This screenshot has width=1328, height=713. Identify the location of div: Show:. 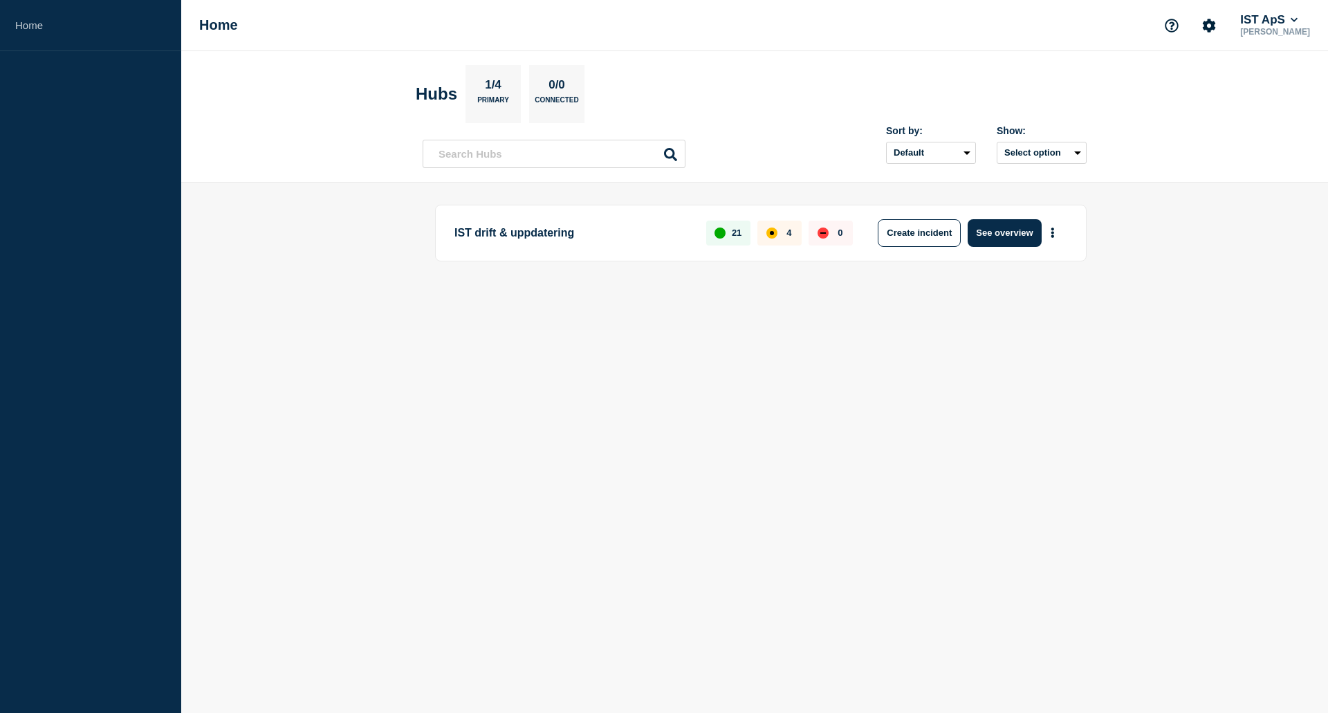
(1041, 131).